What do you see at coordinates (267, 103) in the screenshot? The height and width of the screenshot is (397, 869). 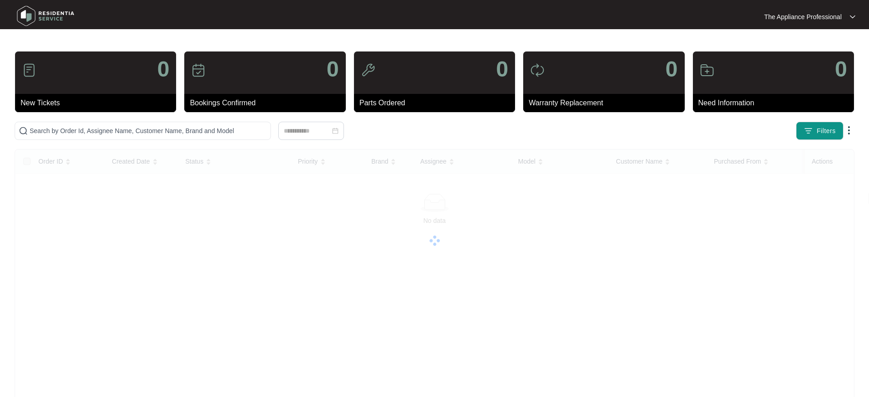 I see `p: Bookings Confirmed` at bounding box center [267, 103].